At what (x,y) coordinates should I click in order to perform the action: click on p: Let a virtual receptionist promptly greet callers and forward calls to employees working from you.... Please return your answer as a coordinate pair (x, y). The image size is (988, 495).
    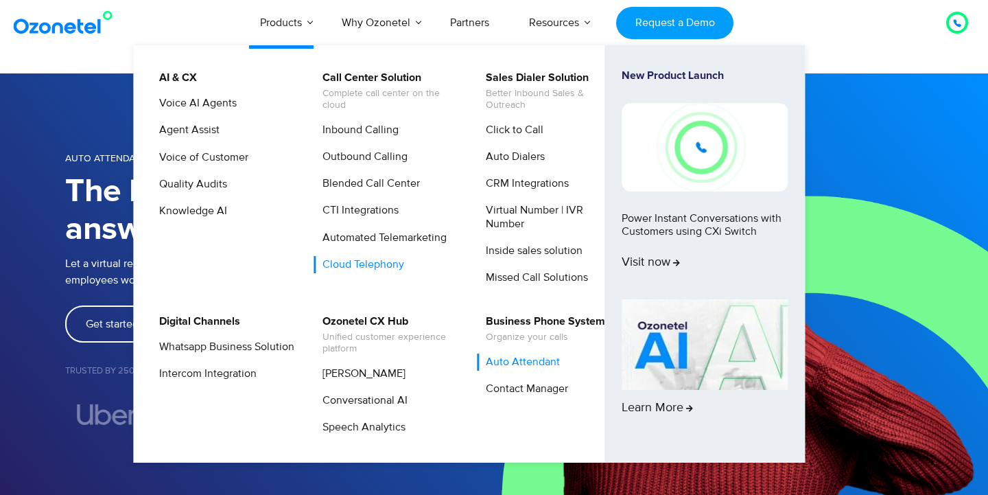
    Looking at the image, I should click on (279, 272).